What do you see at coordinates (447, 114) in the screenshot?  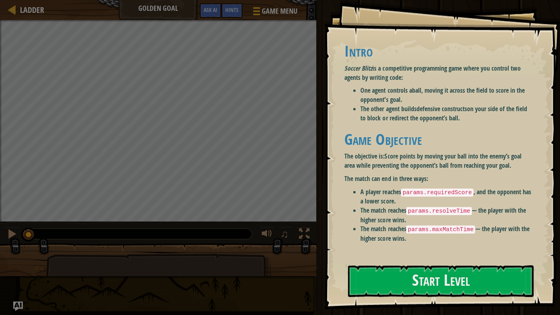 I see `li: The other agent builds on your side of the field to block or redirect the opponent’s ball.` at bounding box center [447, 114].